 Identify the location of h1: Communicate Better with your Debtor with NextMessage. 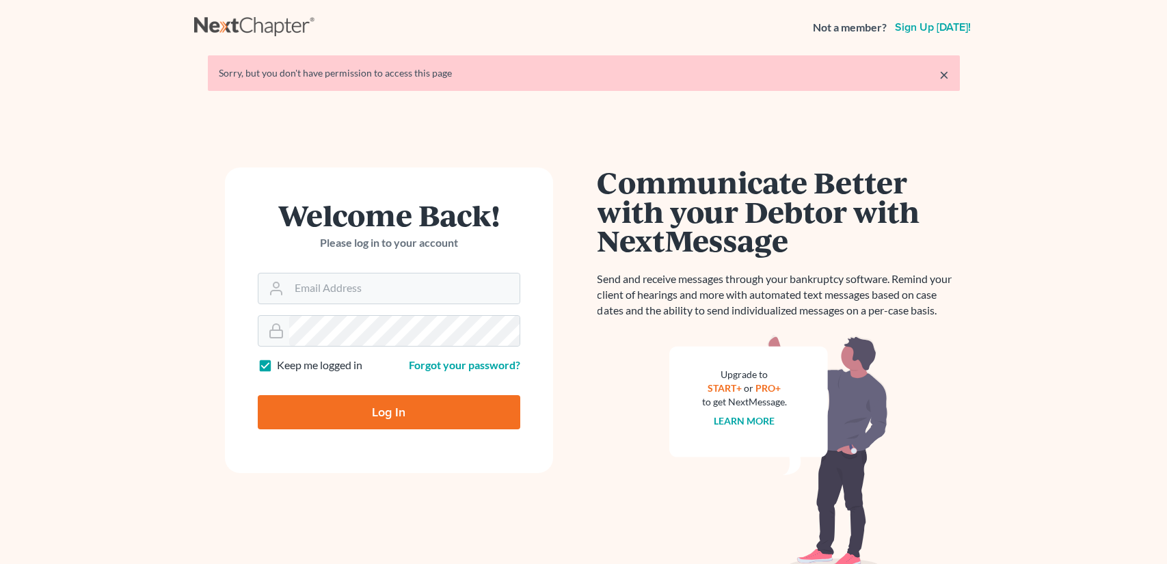
(779, 211).